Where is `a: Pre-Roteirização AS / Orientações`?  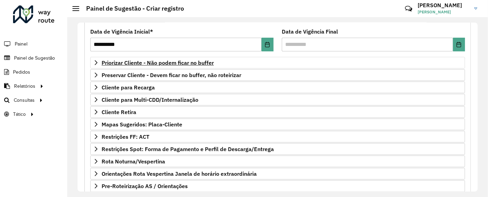 a: Pre-Roteirização AS / Orientações is located at coordinates (277, 186).